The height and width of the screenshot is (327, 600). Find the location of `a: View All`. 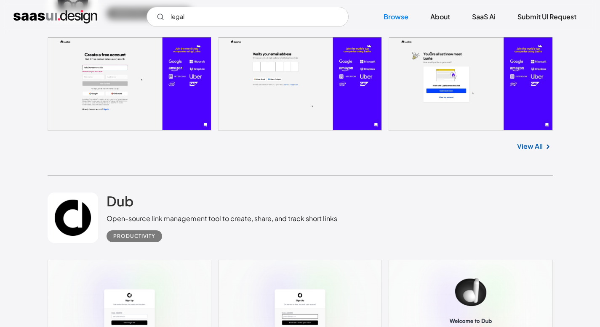

a: View All is located at coordinates (529, 146).